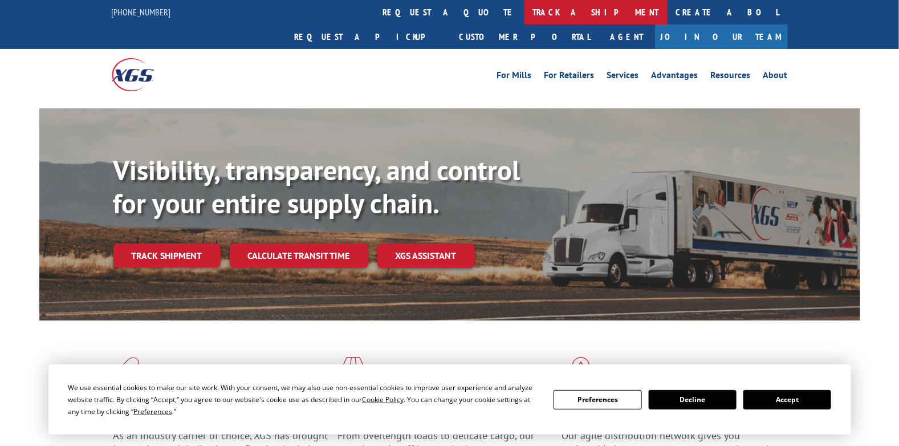 This screenshot has width=899, height=446. I want to click on img: xgs-icon-total-supply-chain-intelligence-red, so click(131, 372).